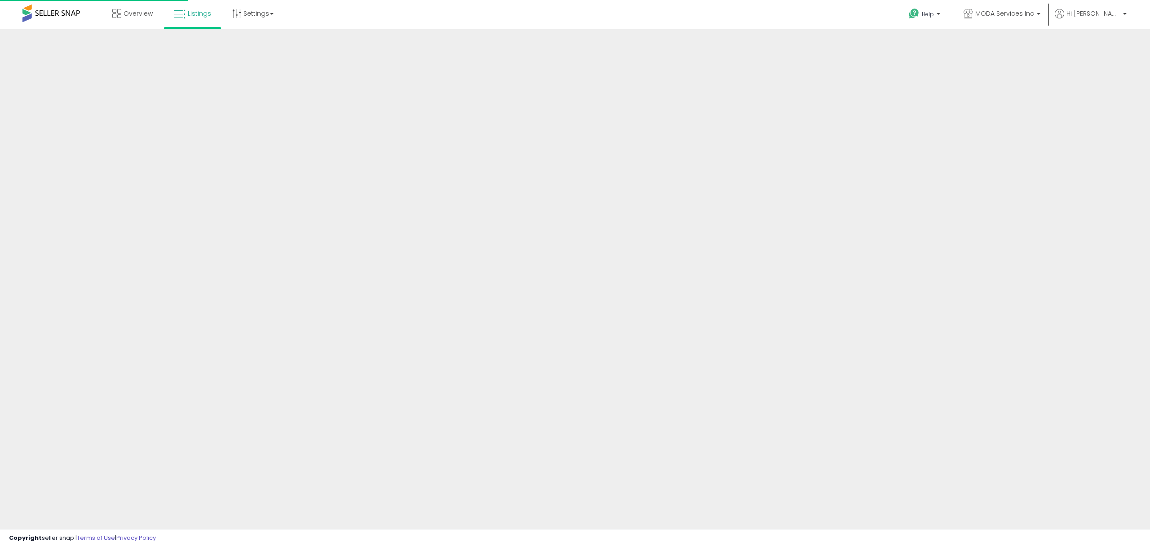  I want to click on span: Help, so click(928, 14).